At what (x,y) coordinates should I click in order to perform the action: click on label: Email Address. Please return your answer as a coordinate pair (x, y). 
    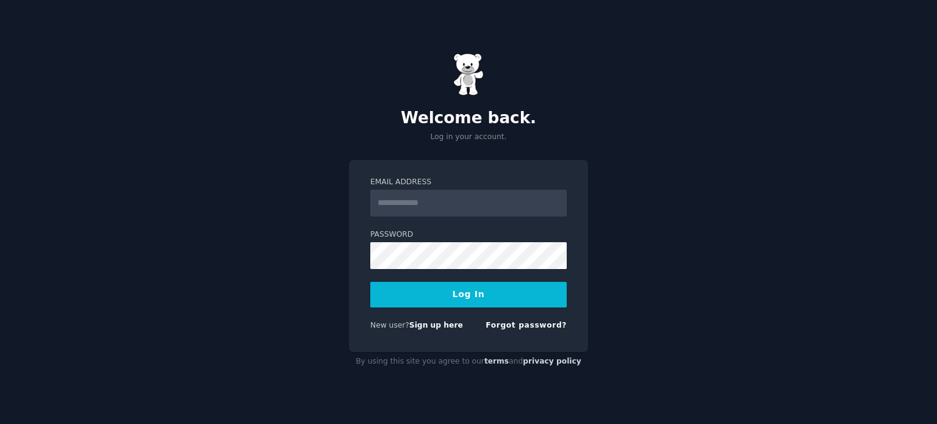
    Looking at the image, I should click on (469, 182).